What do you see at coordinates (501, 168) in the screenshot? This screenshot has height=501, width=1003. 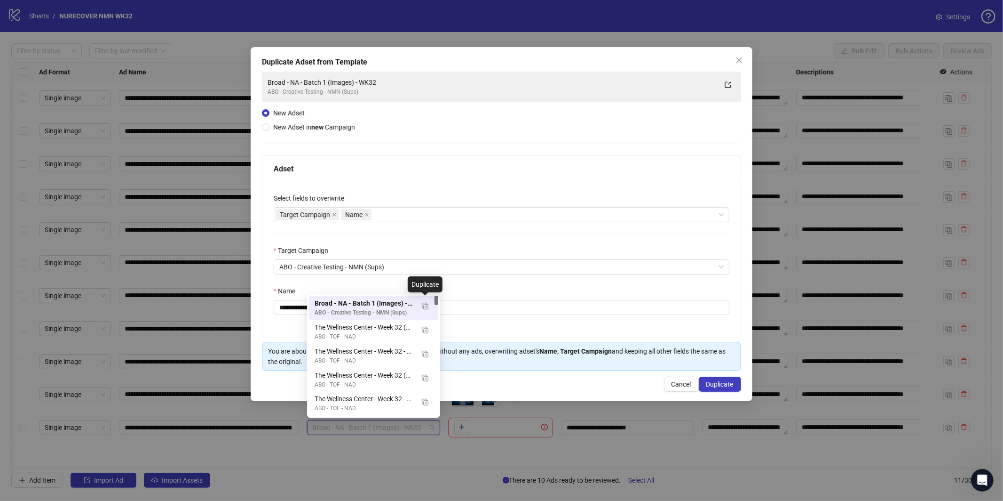 I see `div: Adset` at bounding box center [501, 168].